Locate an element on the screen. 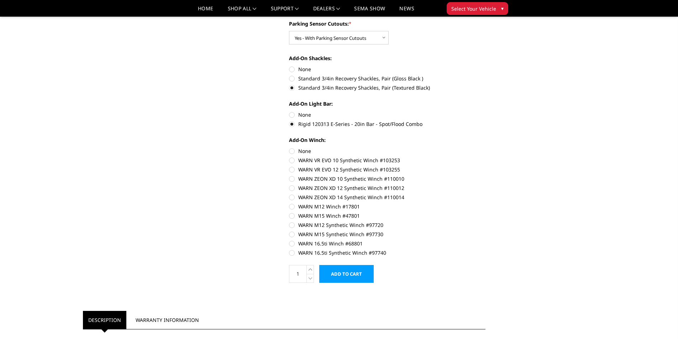 The image size is (678, 339). a: Warranty Information is located at coordinates (167, 320).